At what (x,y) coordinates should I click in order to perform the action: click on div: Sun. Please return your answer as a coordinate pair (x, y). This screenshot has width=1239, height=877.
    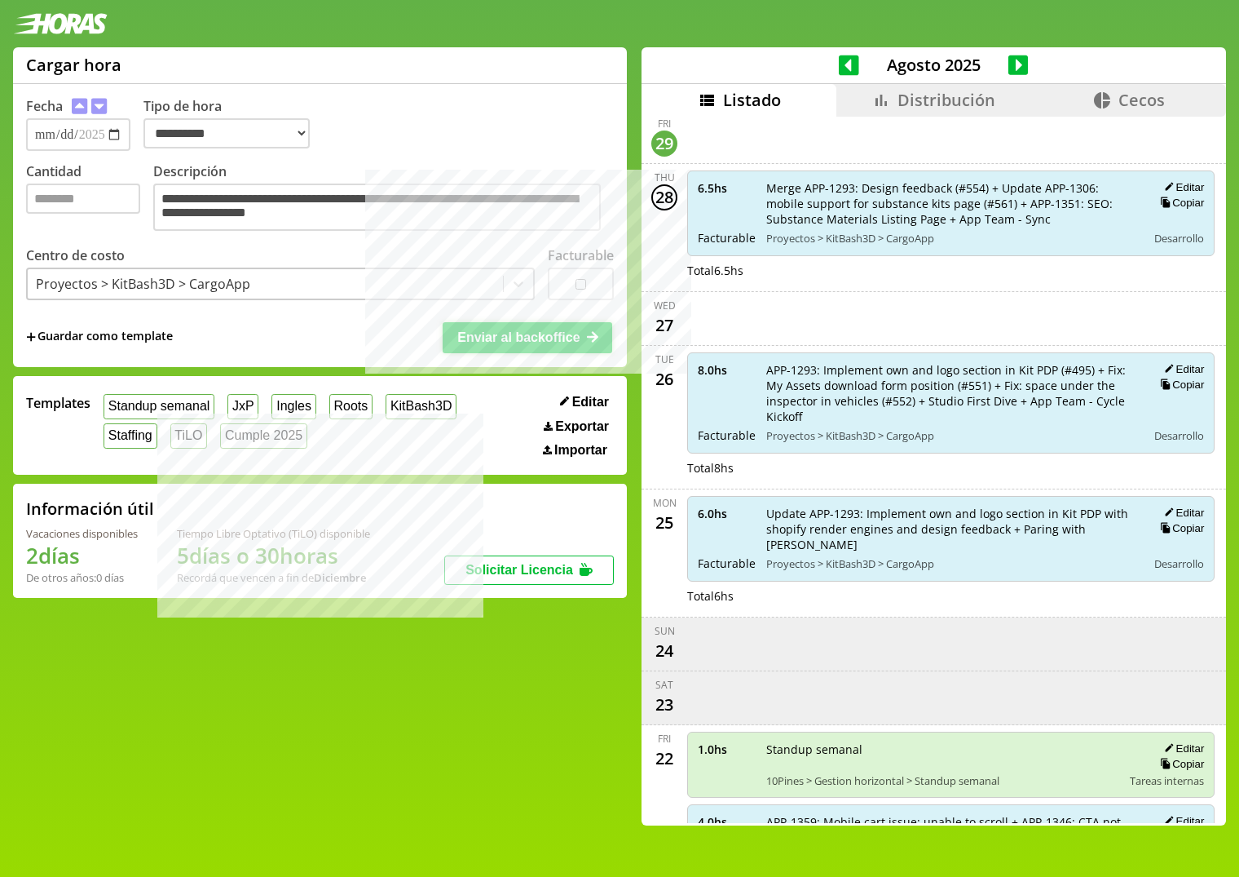
    Looking at the image, I should click on (665, 630).